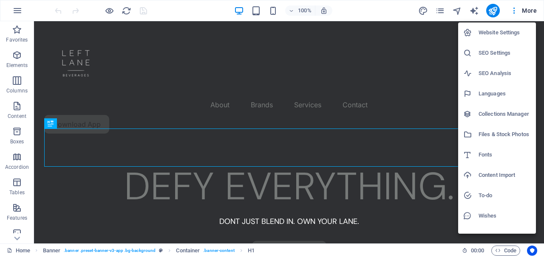 The width and height of the screenshot is (544, 257). I want to click on h6: Languages, so click(504, 94).